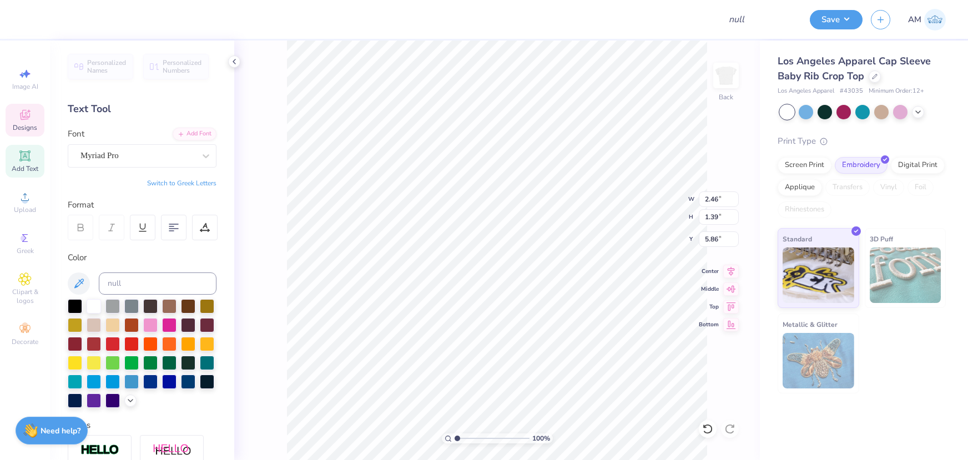 The width and height of the screenshot is (968, 460). I want to click on img: Metallic & Glitter, so click(818, 361).